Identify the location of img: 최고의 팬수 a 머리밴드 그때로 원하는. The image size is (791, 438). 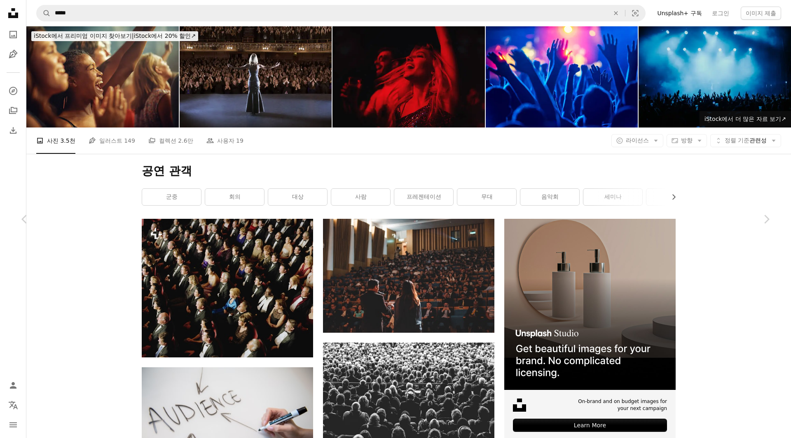
(103, 77).